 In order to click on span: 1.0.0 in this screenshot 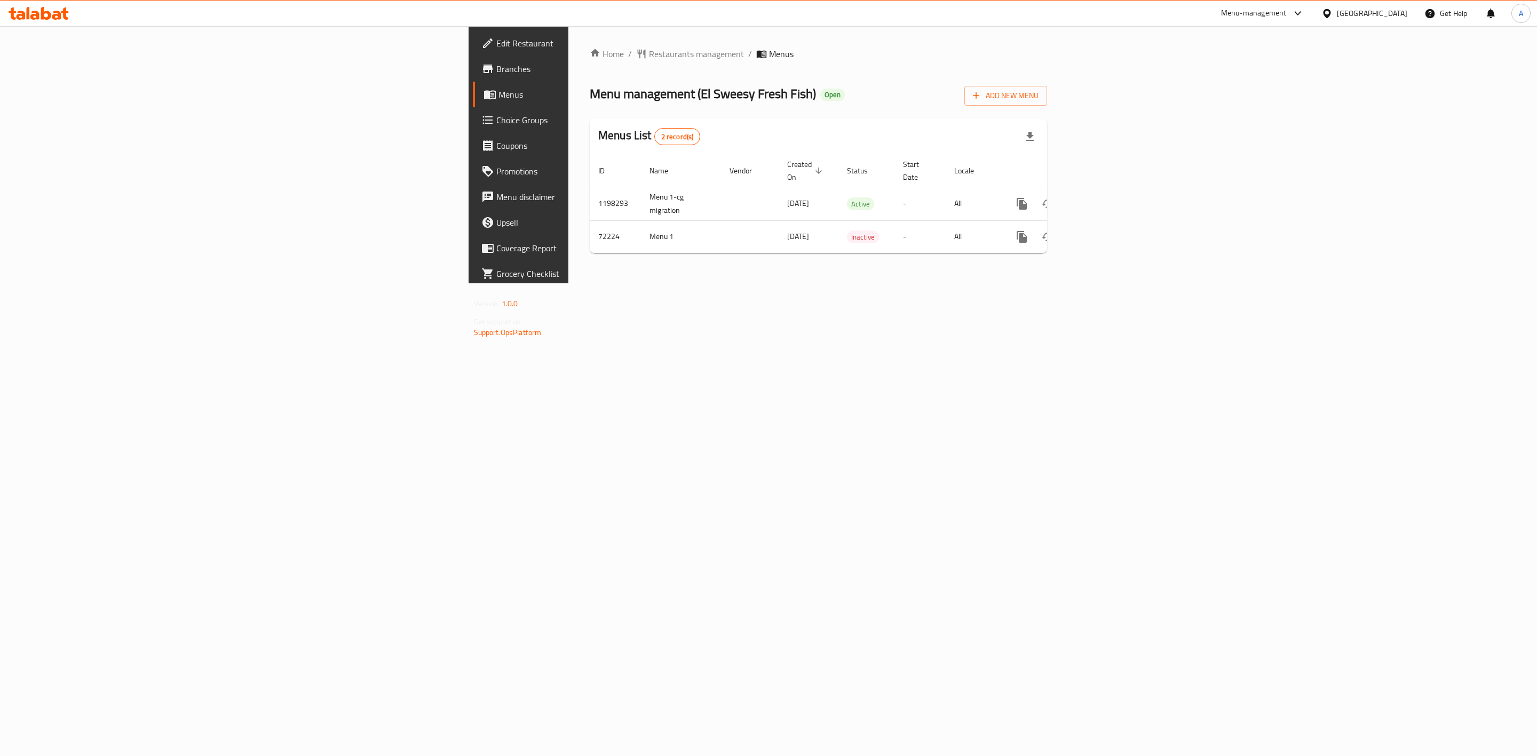, I will do `click(510, 304)`.